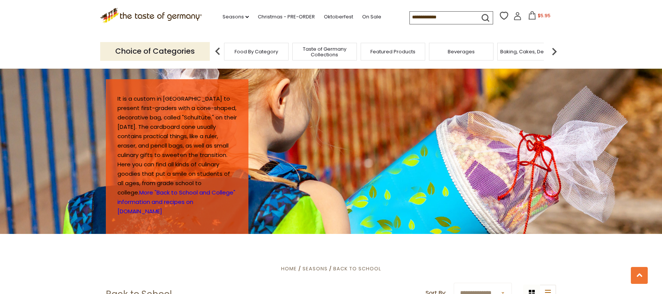  I want to click on img: previous arrow, so click(218, 51).